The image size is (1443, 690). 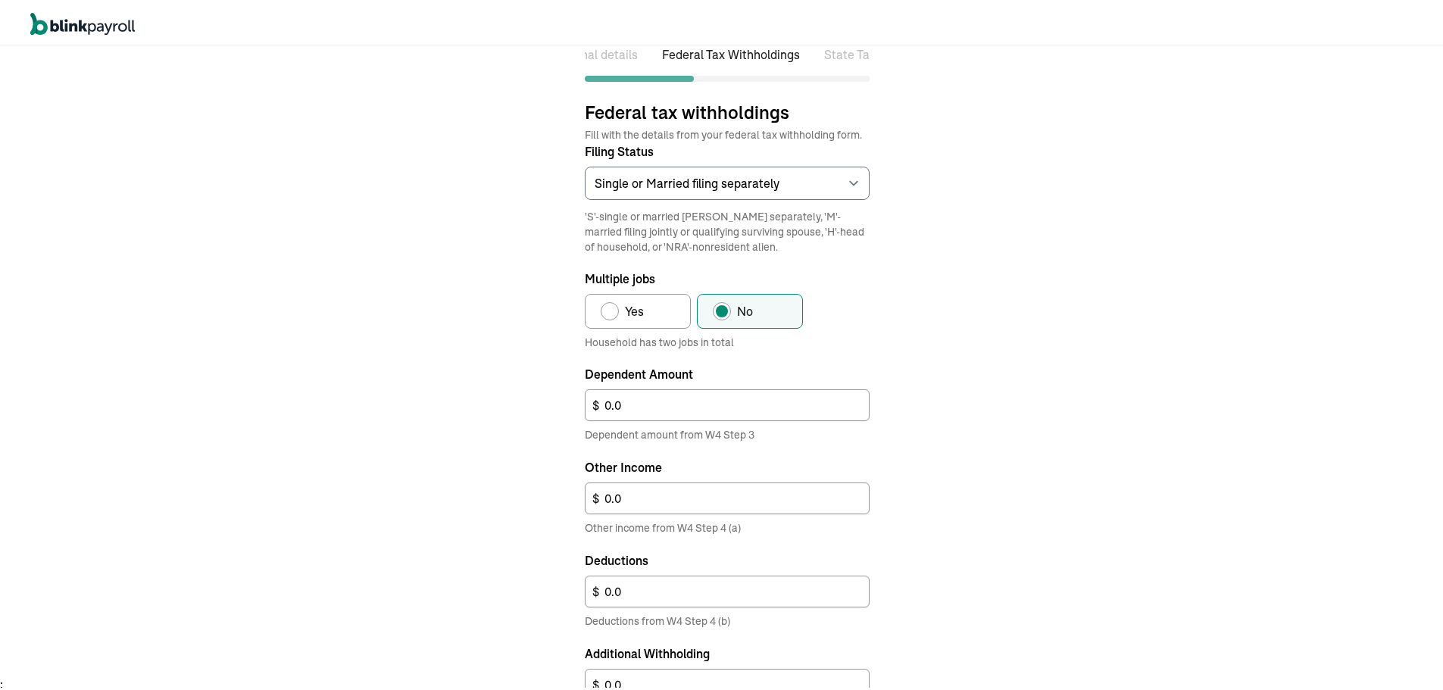 I want to click on li: Personal details, so click(x=593, y=52).